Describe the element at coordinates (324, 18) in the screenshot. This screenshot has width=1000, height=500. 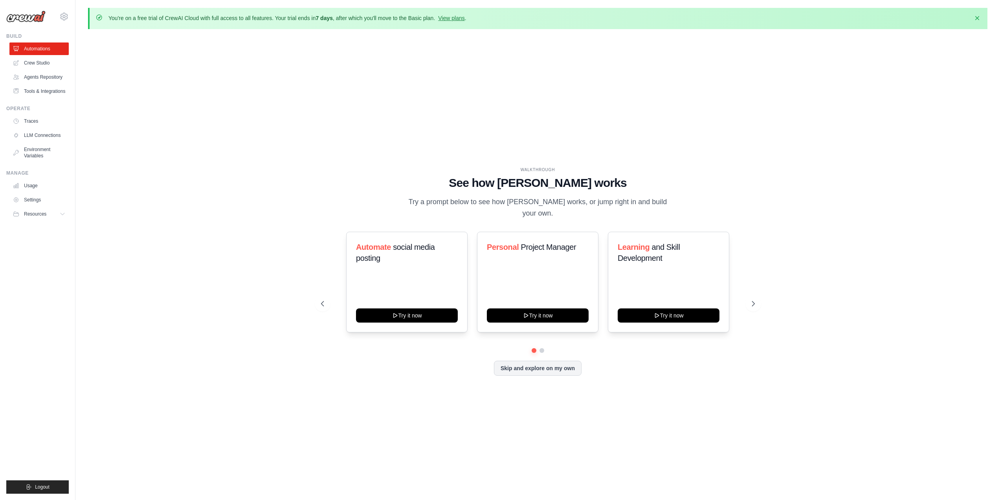
I see `strong: 7 days` at that location.